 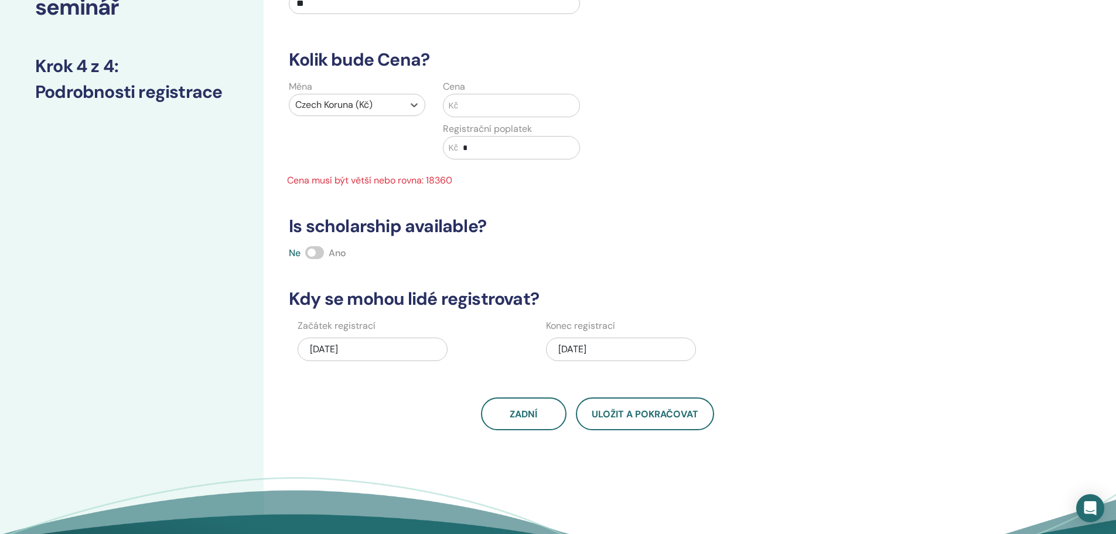 I want to click on span: Ano, so click(x=337, y=252).